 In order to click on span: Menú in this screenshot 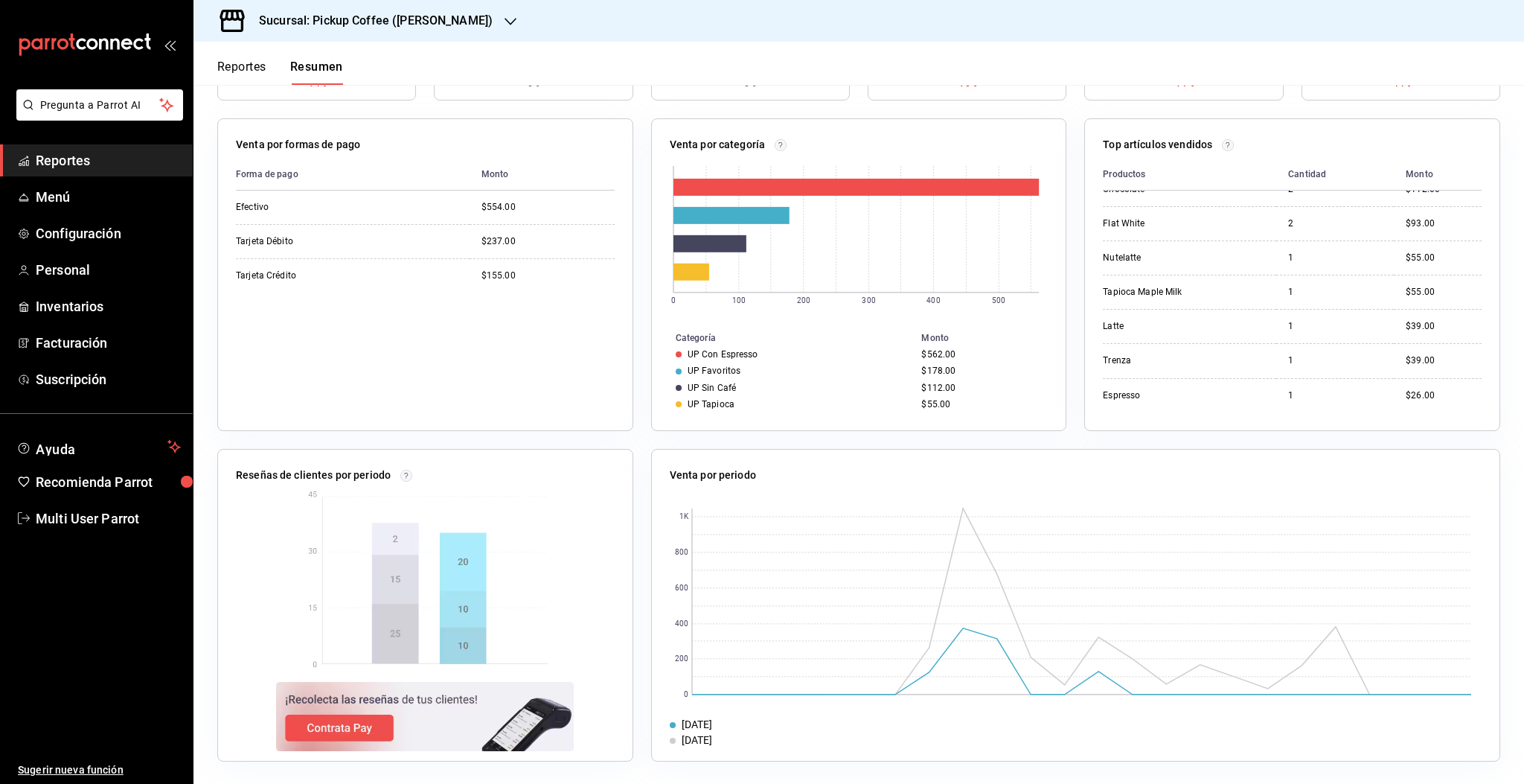, I will do `click(108, 197)`.